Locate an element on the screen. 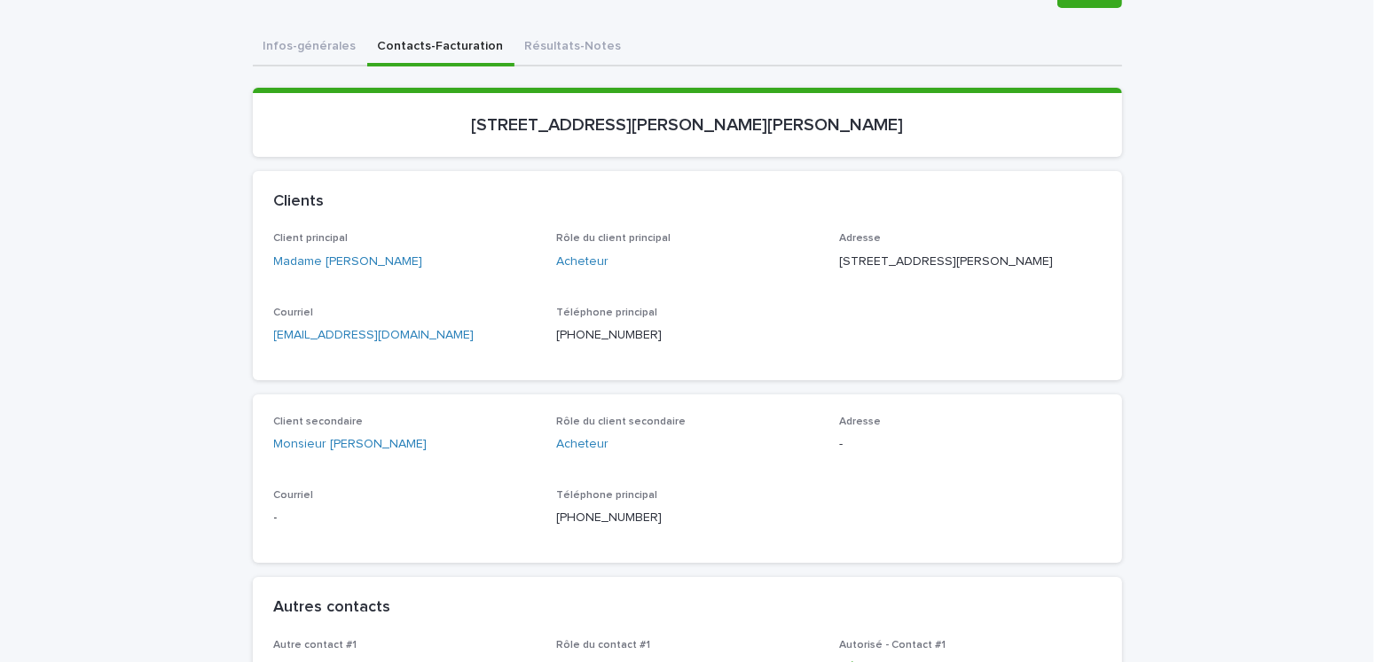  button: Résultats-Notes is located at coordinates (573, 48).